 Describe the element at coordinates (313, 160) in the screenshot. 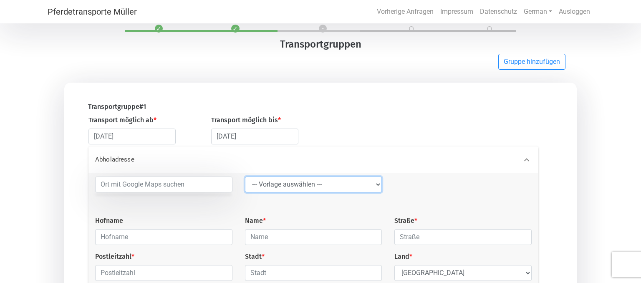

I see `div: Abholadresse` at that location.